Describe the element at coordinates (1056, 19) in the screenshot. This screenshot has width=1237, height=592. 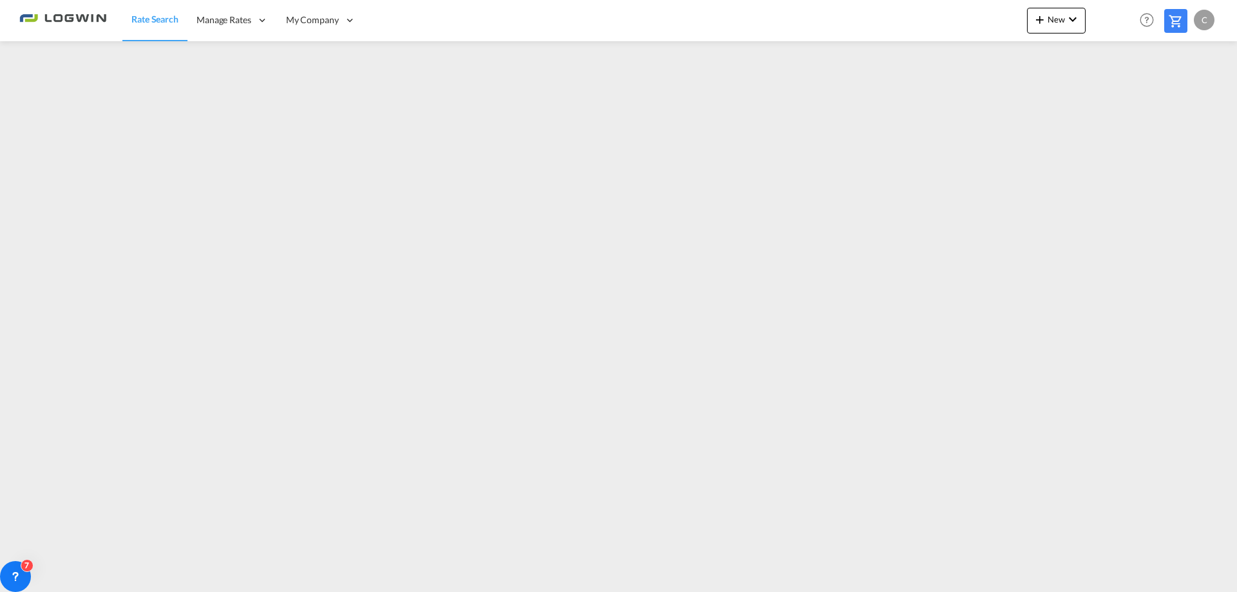
I see `span: New` at that location.